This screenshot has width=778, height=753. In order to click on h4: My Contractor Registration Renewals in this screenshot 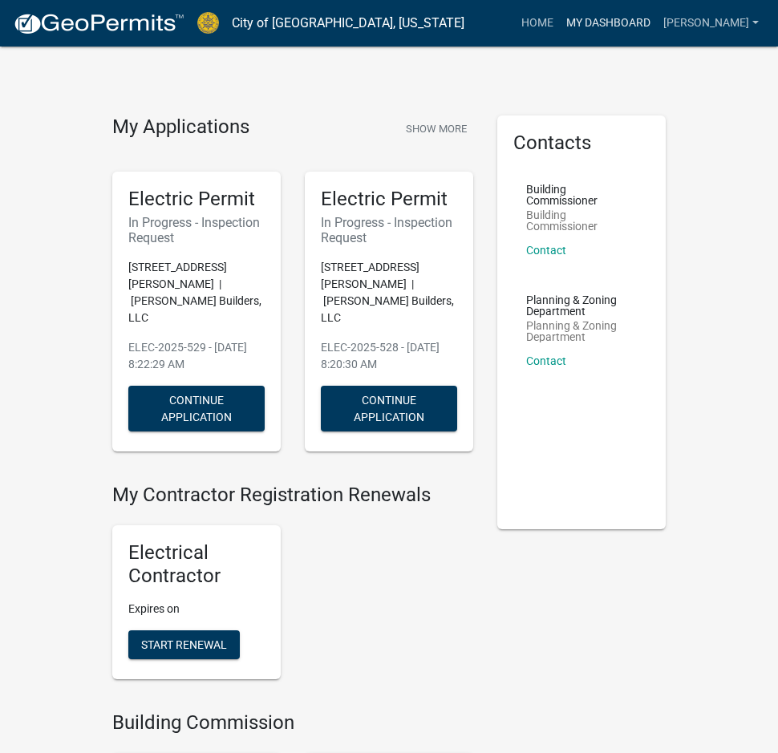, I will do `click(293, 495)`.